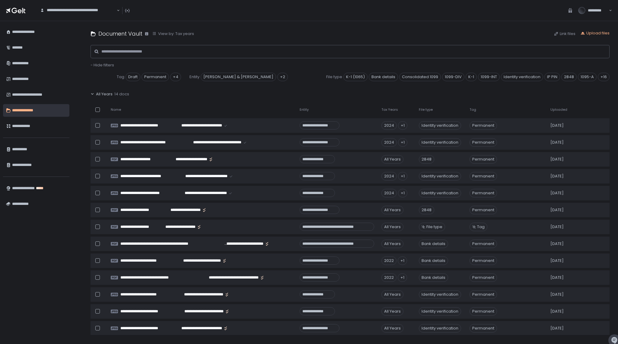  Describe the element at coordinates (595, 33) in the screenshot. I see `button: Upload files` at that location.